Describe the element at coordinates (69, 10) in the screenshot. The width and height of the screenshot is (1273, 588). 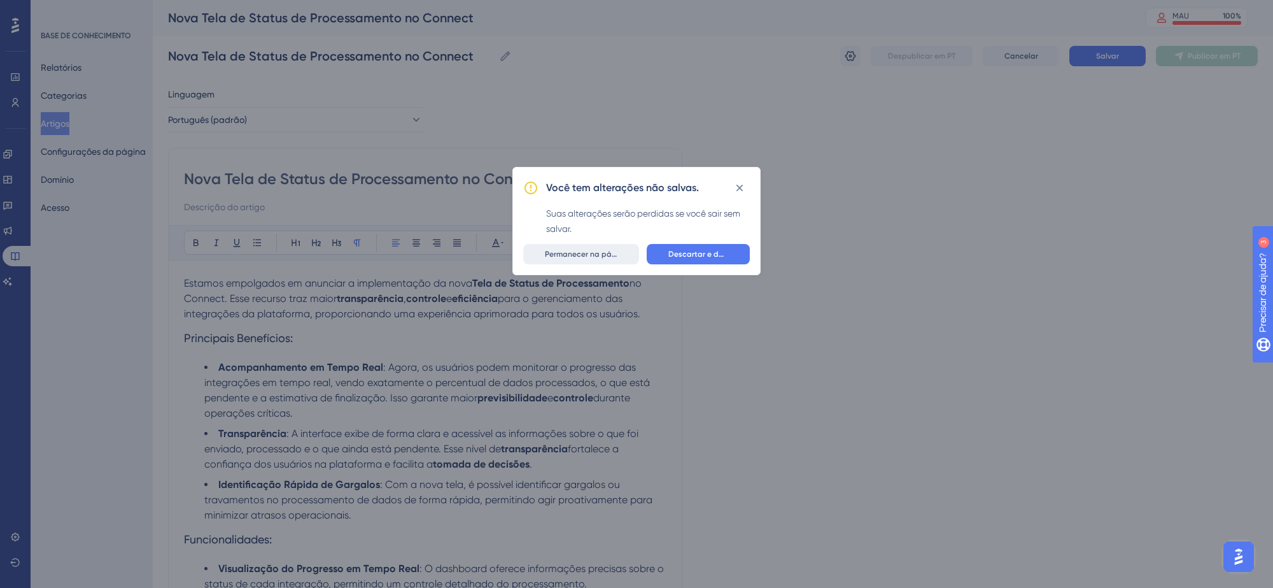
I see `font: Precisar de ajuda?` at that location.